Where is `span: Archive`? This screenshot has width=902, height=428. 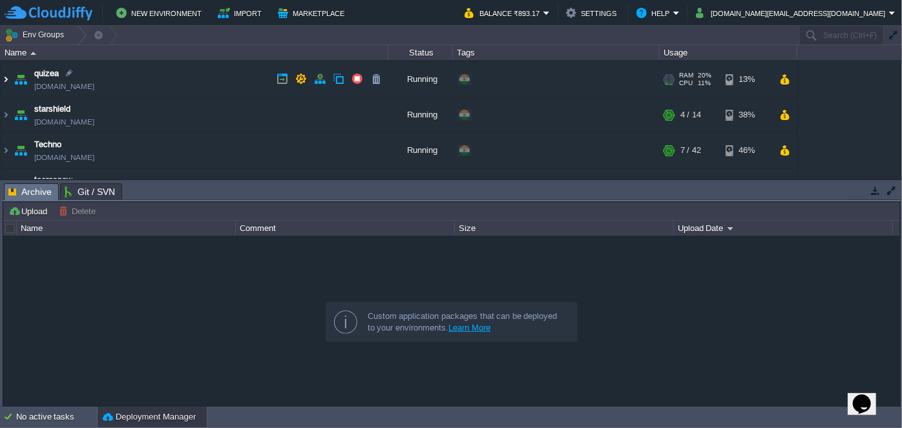
span: Archive is located at coordinates (30, 192).